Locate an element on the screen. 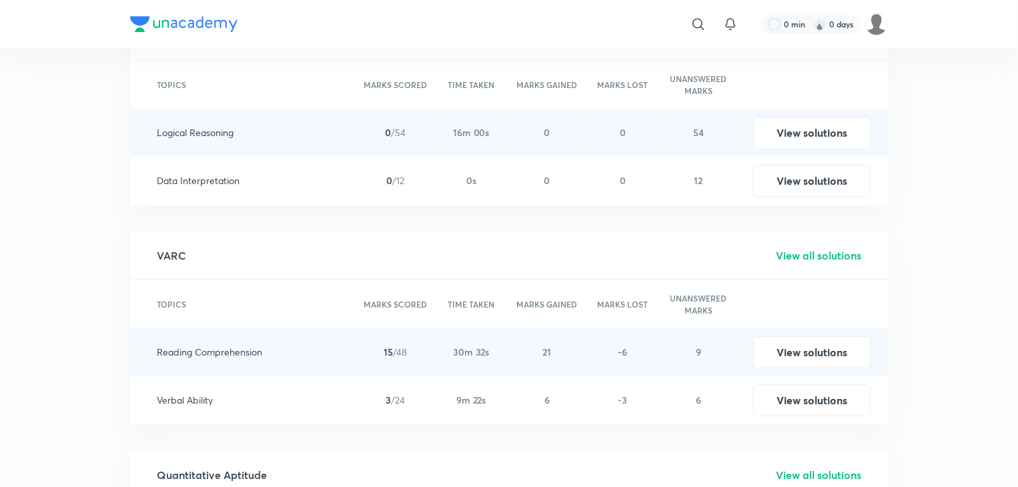 This screenshot has height=487, width=1018. p: 16m 00s is located at coordinates (471, 132).